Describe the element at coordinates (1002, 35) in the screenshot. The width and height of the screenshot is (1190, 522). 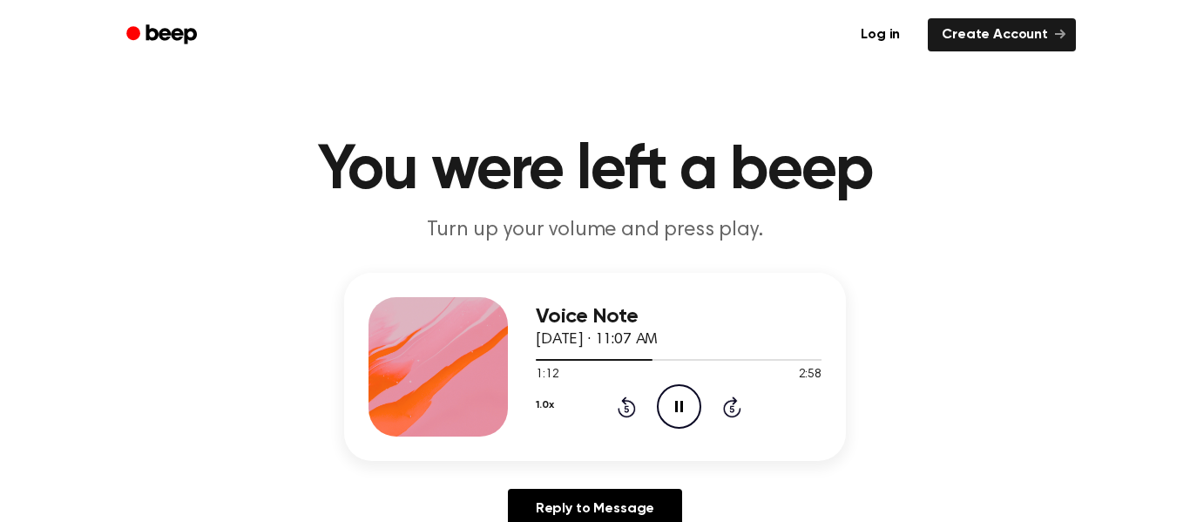
I see `a: Create Account` at that location.